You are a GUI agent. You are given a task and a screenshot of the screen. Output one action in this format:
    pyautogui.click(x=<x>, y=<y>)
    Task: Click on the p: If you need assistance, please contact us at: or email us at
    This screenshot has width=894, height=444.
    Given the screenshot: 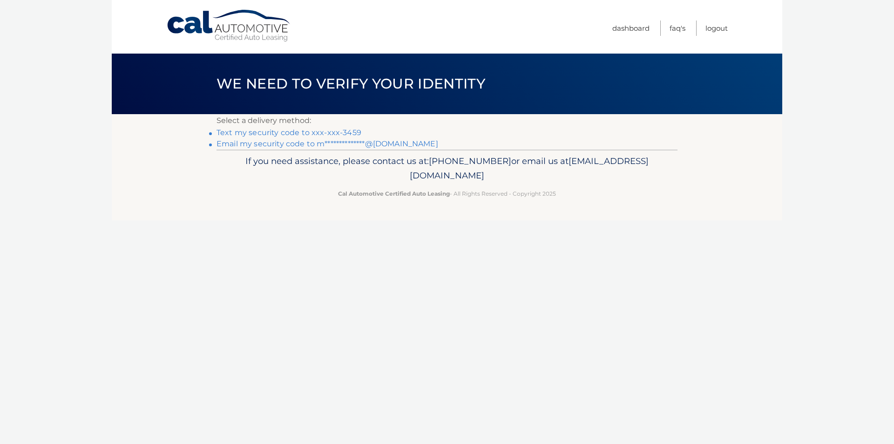 What is the action you would take?
    pyautogui.click(x=447, y=169)
    